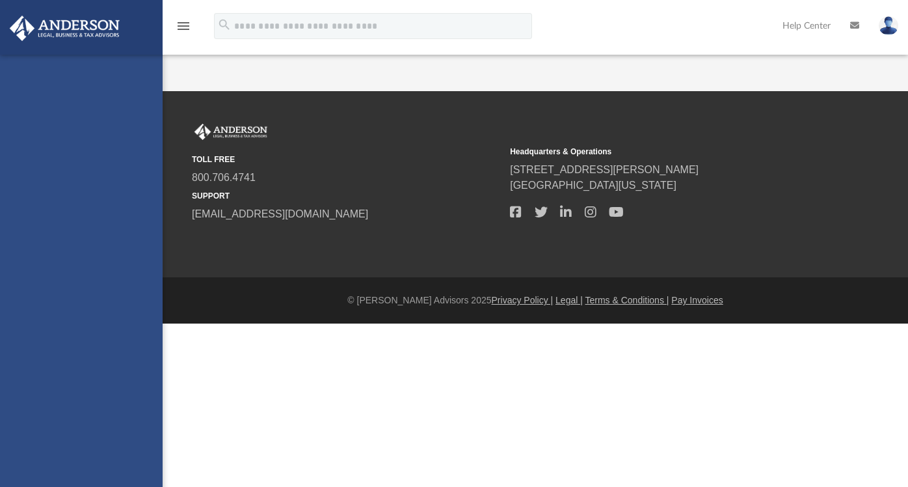 The width and height of the screenshot is (908, 487). What do you see at coordinates (627, 300) in the screenshot?
I see `a: Terms & Conditions |` at bounding box center [627, 300].